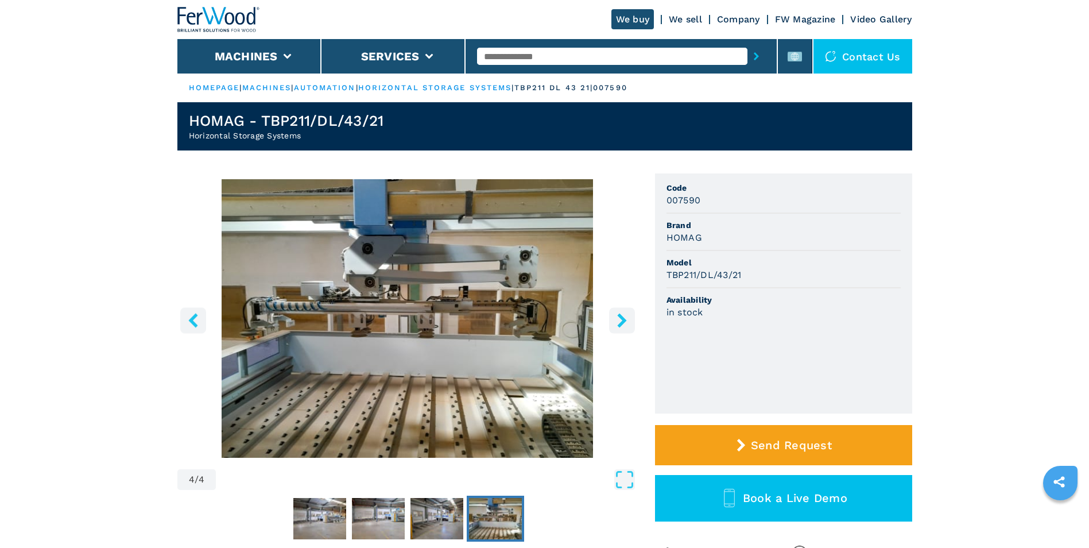 This screenshot has width=1089, height=548. Describe the element at coordinates (320, 518) in the screenshot. I see `img: b0e914a8c53329921ce20c4105384573` at that location.